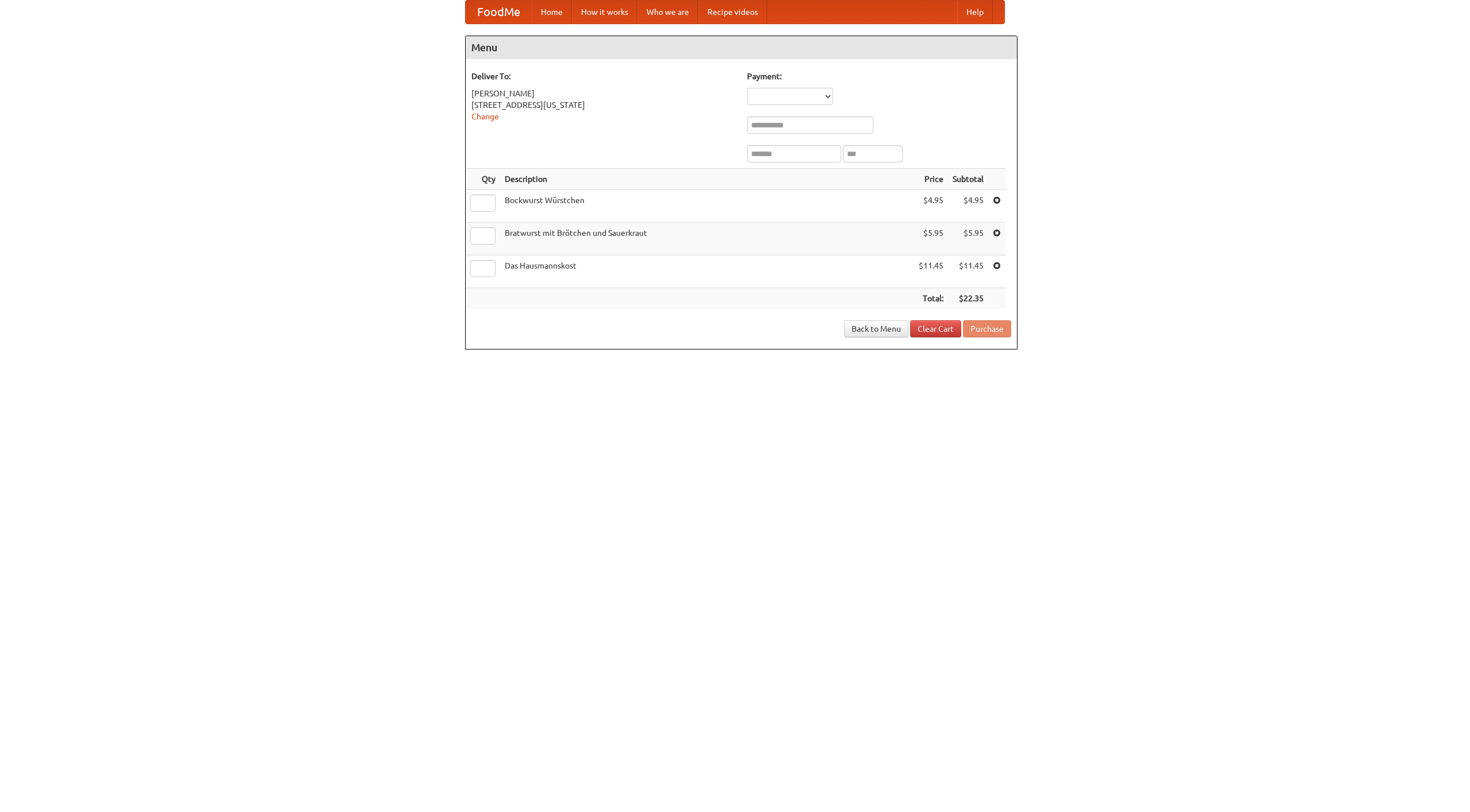 This screenshot has height=812, width=1470. I want to click on a: Who we are, so click(668, 12).